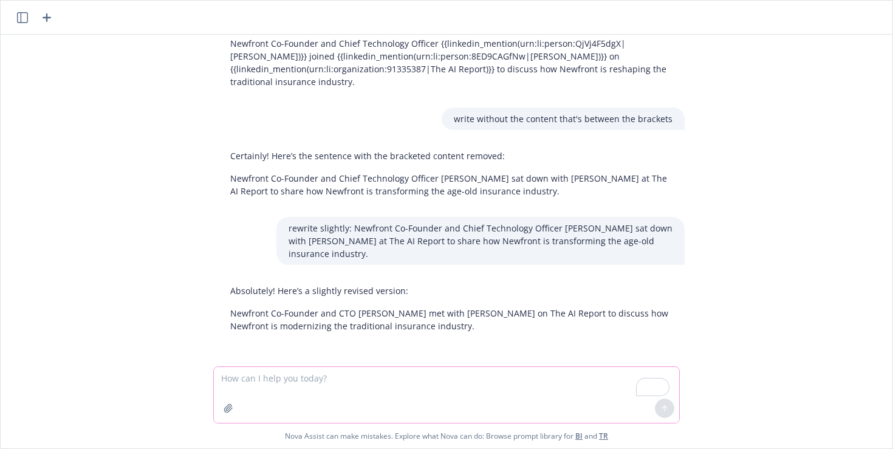 This screenshot has height=449, width=893. What do you see at coordinates (447, 436) in the screenshot?
I see `span: Nova Assist can make mistakes. Explore what Nova can do: Browse prompt library for and` at bounding box center [447, 436].